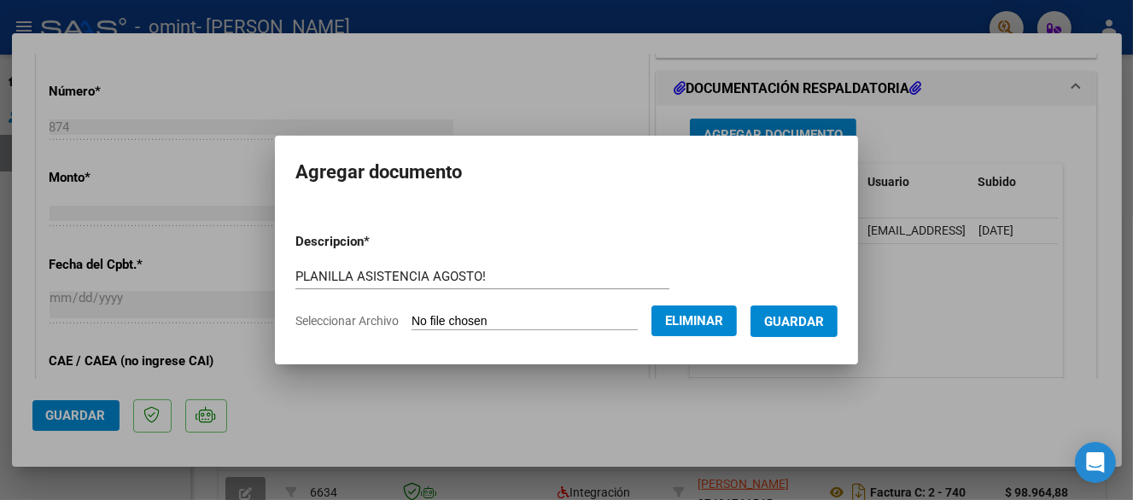 The image size is (1133, 500). I want to click on span: Guardar, so click(794, 322).